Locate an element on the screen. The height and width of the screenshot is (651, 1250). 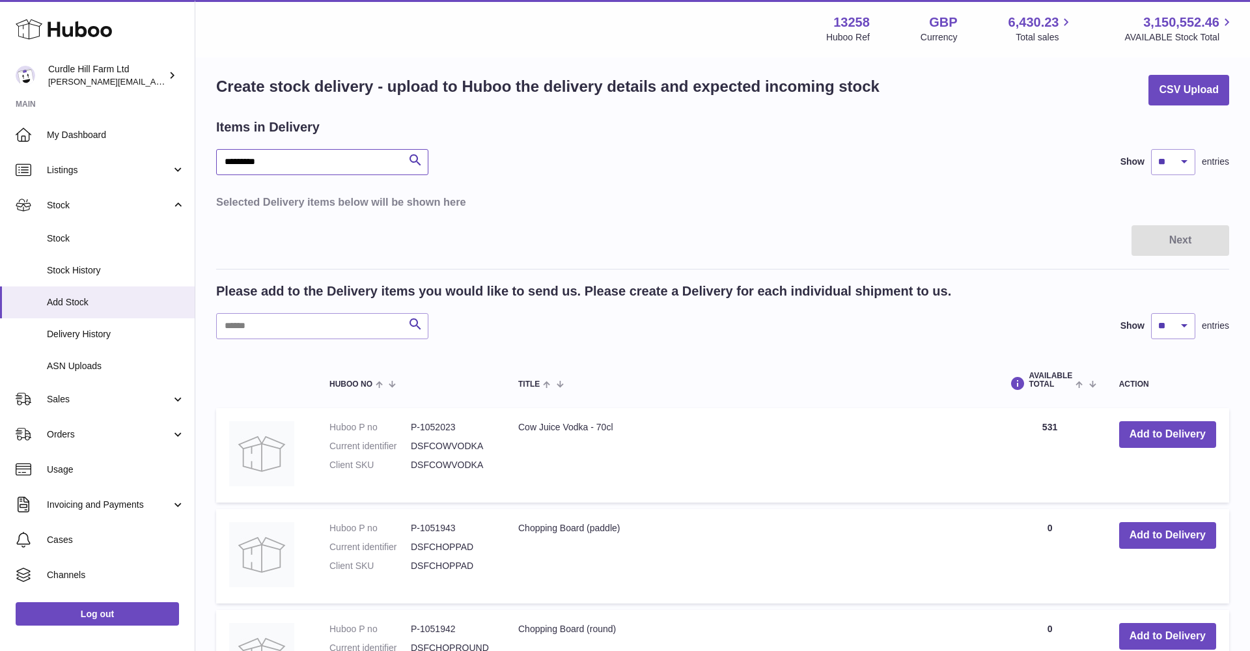
td: Cow Juice Vodka - 70cl is located at coordinates (749, 455).